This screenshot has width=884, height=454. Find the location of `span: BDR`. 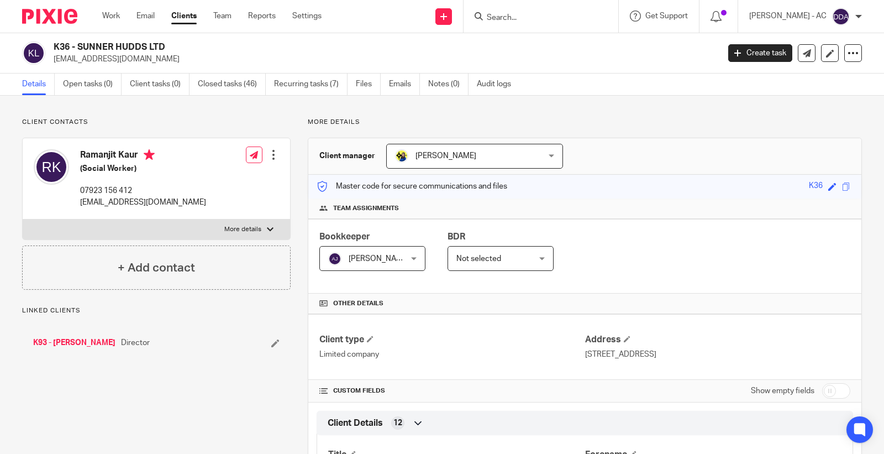

span: BDR is located at coordinates (456, 236).